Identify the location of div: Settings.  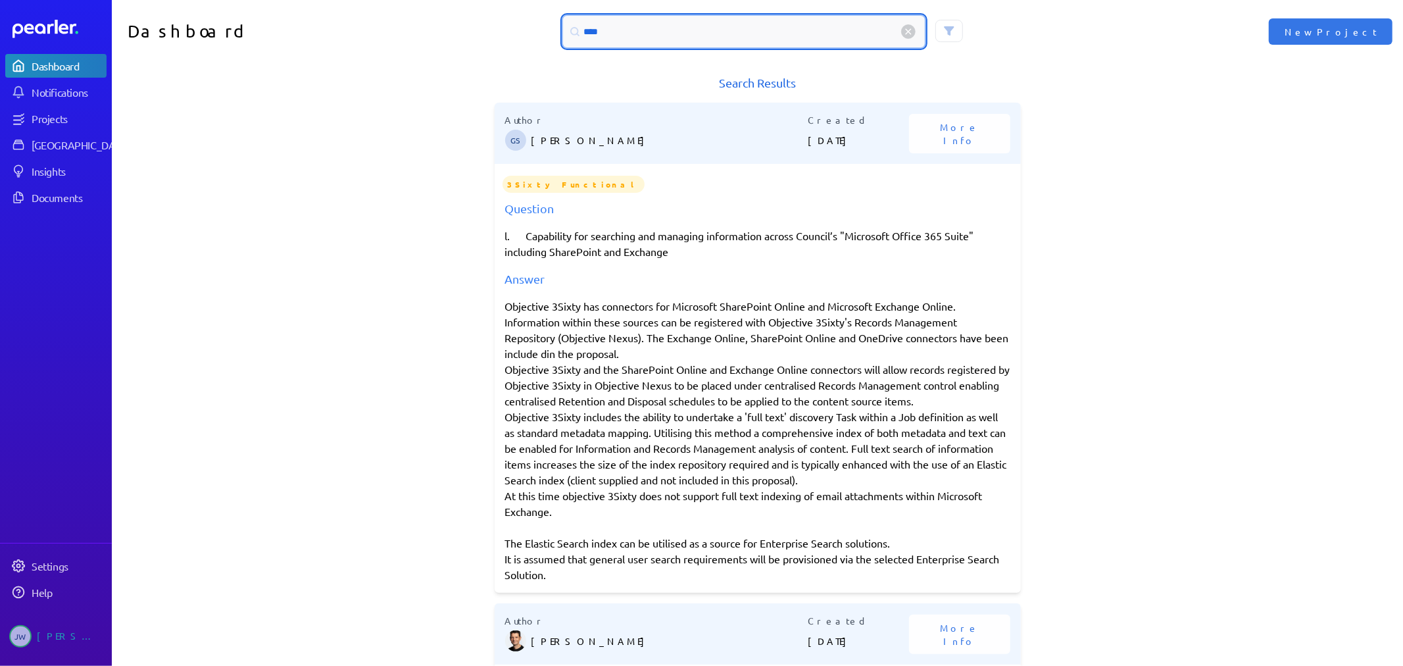
(68, 566).